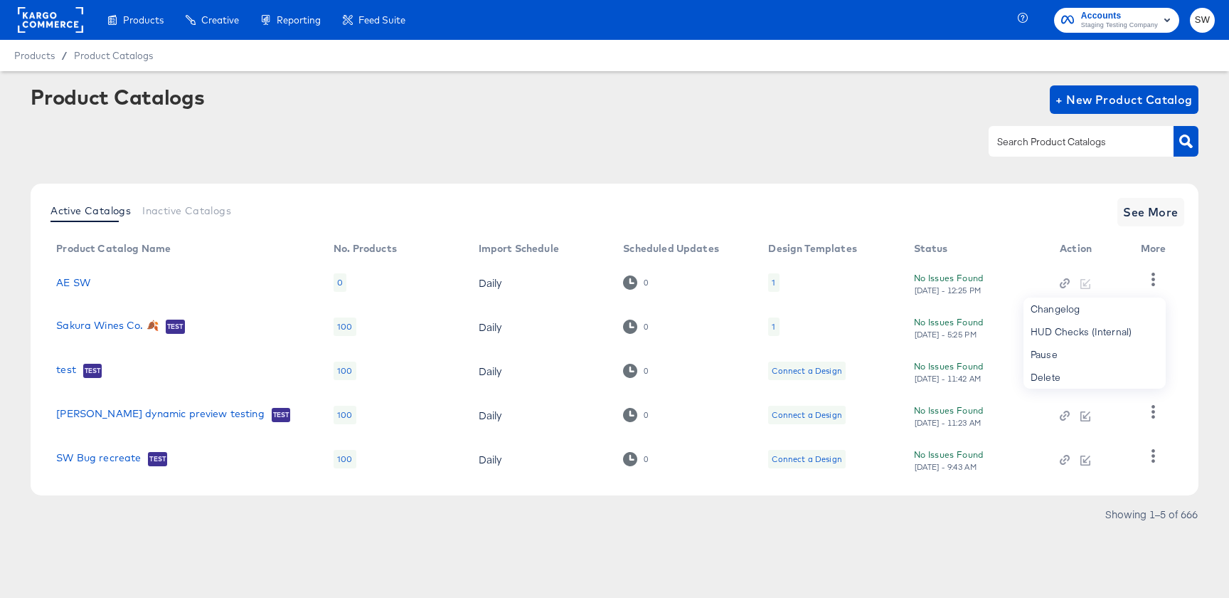 Image resolution: width=1229 pixels, height=598 pixels. Describe the element at coordinates (1095, 354) in the screenshot. I see `div: Pause` at that location.